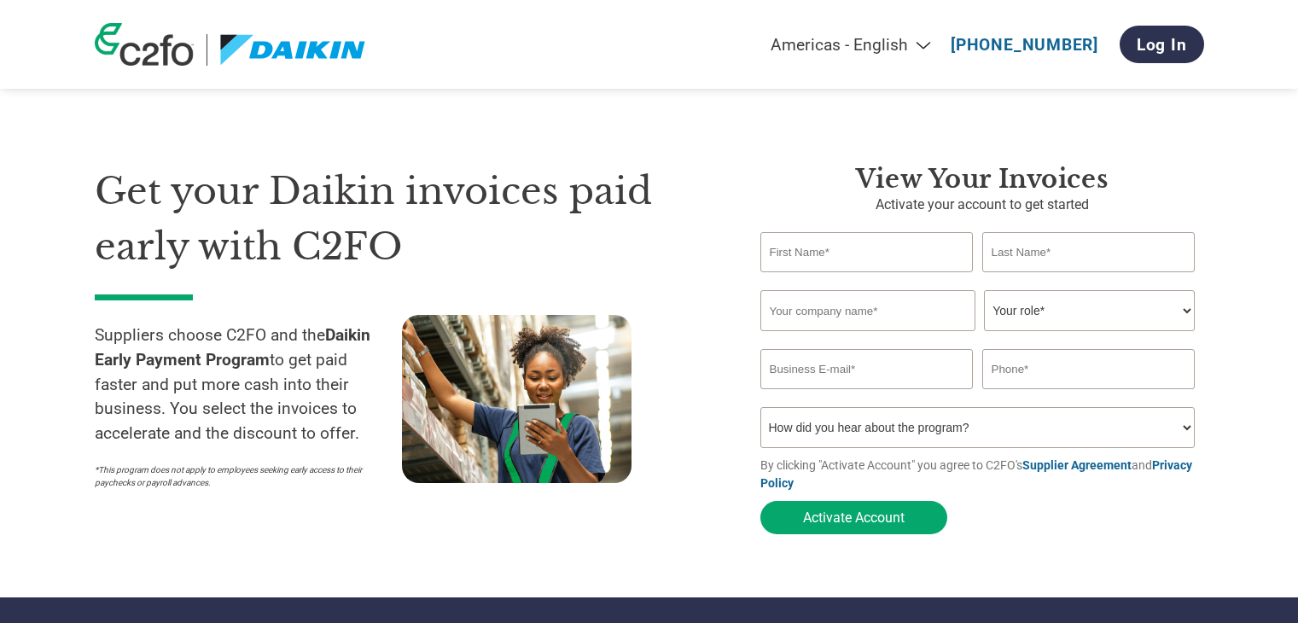  I want to click on input: Phone*, so click(1089, 369).